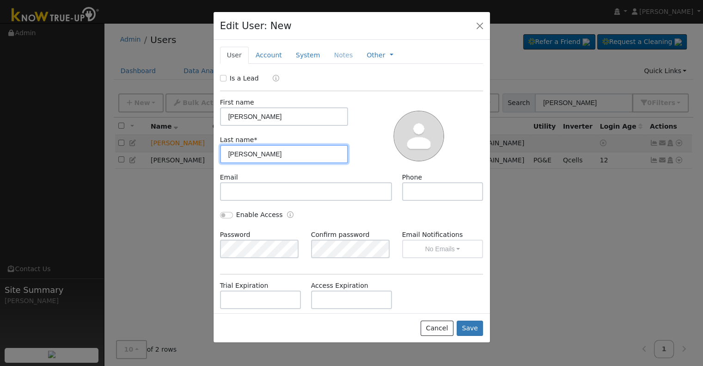 This screenshot has height=366, width=703. What do you see at coordinates (244, 285) in the screenshot?
I see `label: Trial Expiration` at bounding box center [244, 285].